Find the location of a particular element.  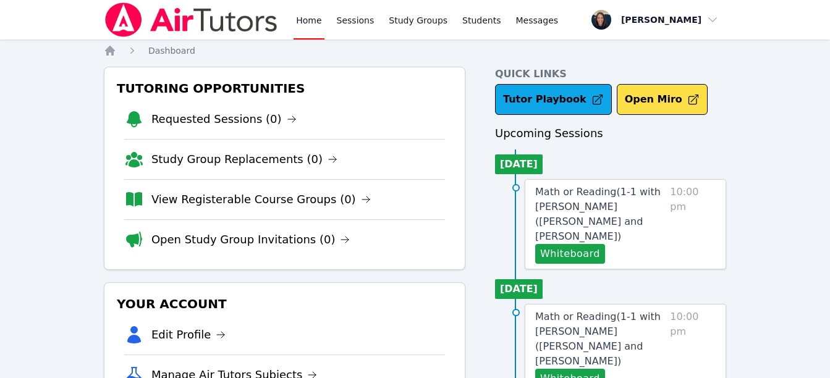

span: Messages is located at coordinates (537, 20).